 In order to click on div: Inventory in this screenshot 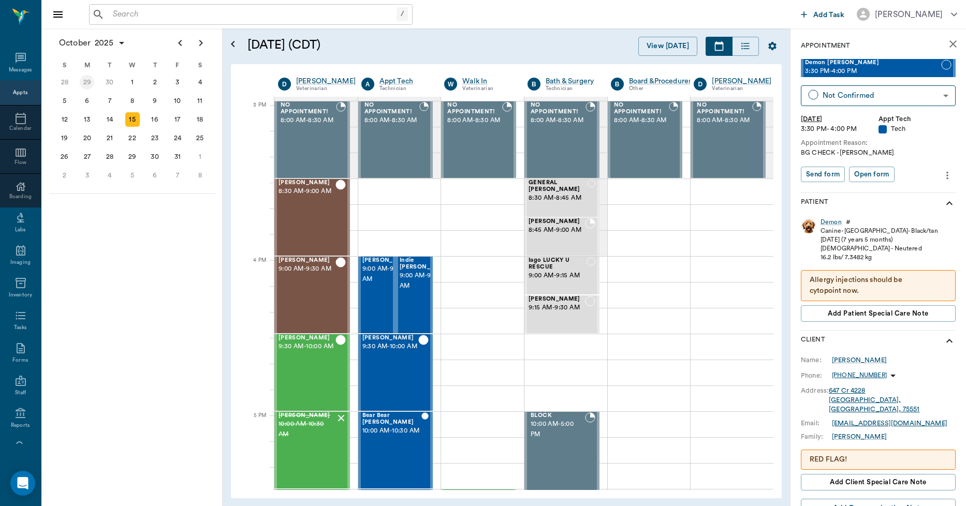, I will do `click(20, 295)`.